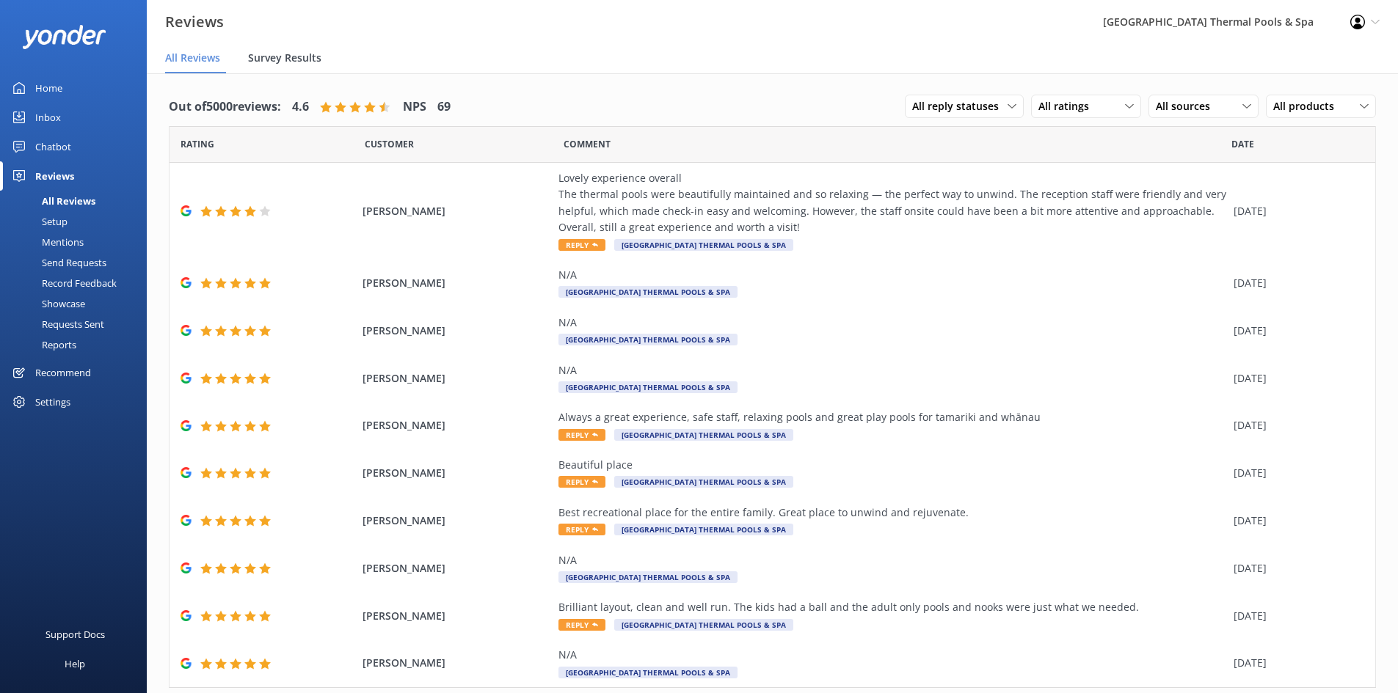 The image size is (1398, 693). What do you see at coordinates (892, 608) in the screenshot?
I see `div: Brilliant layout, clean and well run. The kids had a ball and the adult only pools and nooks were...` at bounding box center [892, 608].